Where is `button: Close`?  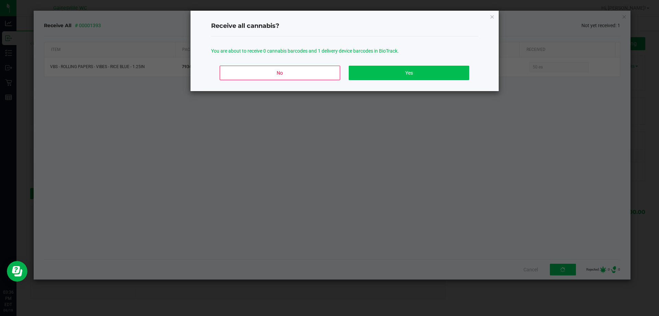 button: Close is located at coordinates (492, 16).